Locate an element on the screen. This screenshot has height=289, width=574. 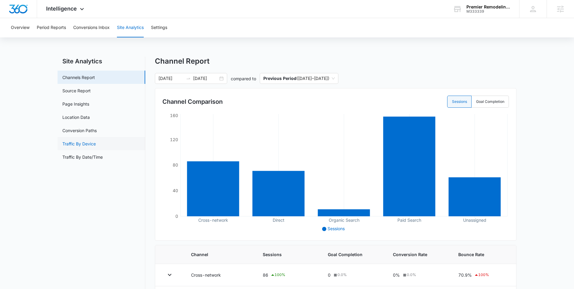
td: Cross-network is located at coordinates (220, 275).